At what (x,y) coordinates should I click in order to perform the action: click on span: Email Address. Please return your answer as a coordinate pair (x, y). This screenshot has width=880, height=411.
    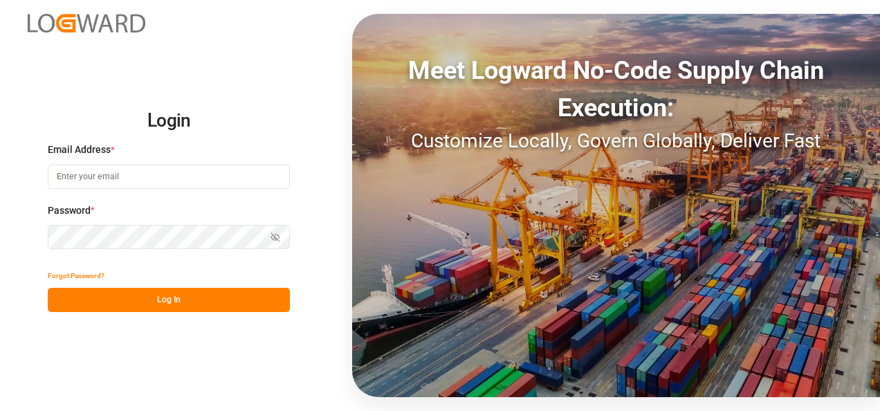
    Looking at the image, I should click on (79, 149).